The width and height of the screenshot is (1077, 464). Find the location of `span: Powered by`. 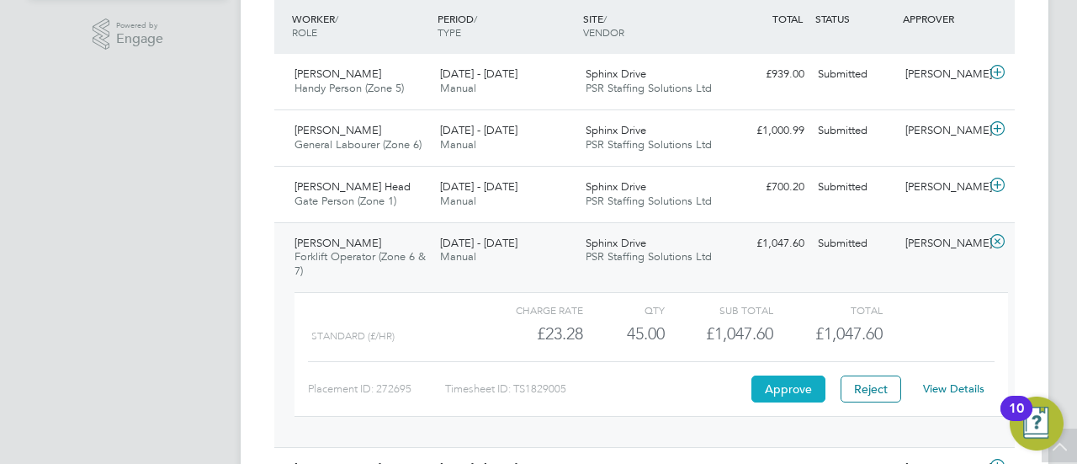

span: Powered by is located at coordinates (140, 25).